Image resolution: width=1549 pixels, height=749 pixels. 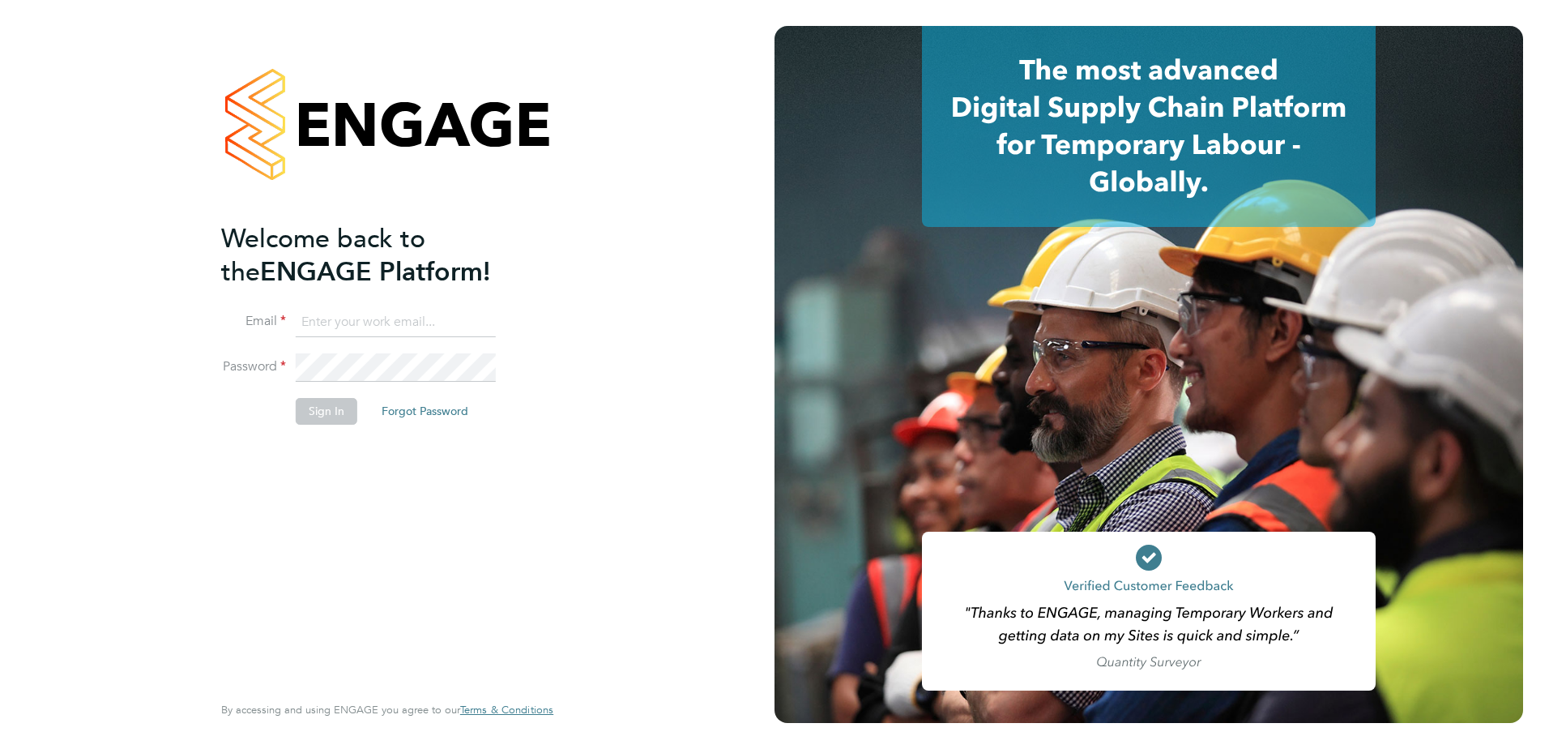 What do you see at coordinates (254, 366) in the screenshot?
I see `label: Password` at bounding box center [254, 366].